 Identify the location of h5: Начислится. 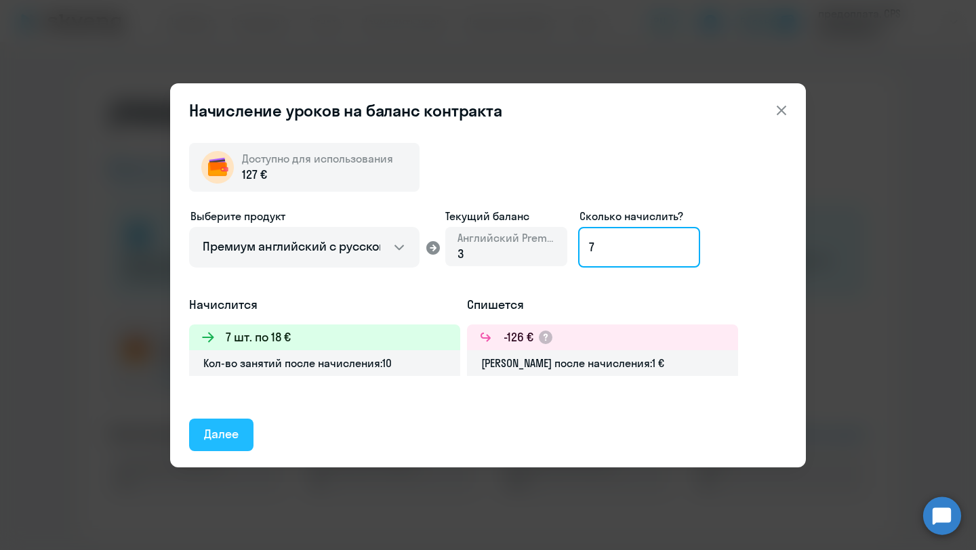
(325, 305).